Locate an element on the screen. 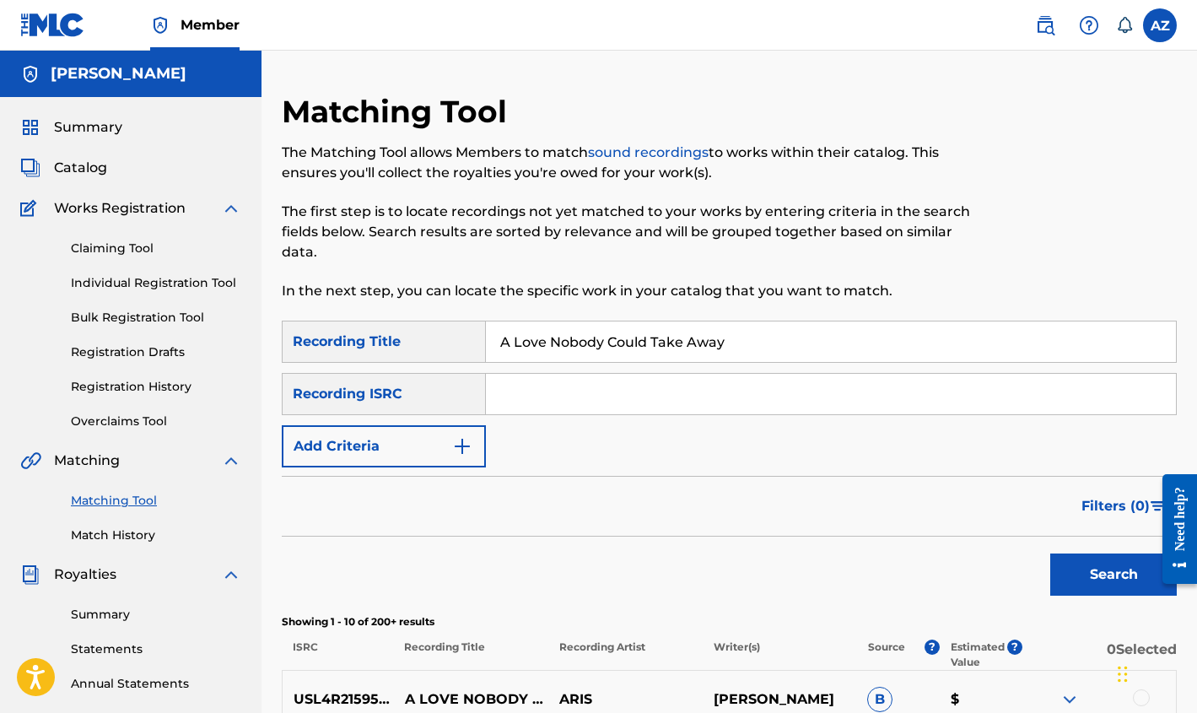 This screenshot has width=1197, height=713. button: Filters (0) is located at coordinates (1124, 506).